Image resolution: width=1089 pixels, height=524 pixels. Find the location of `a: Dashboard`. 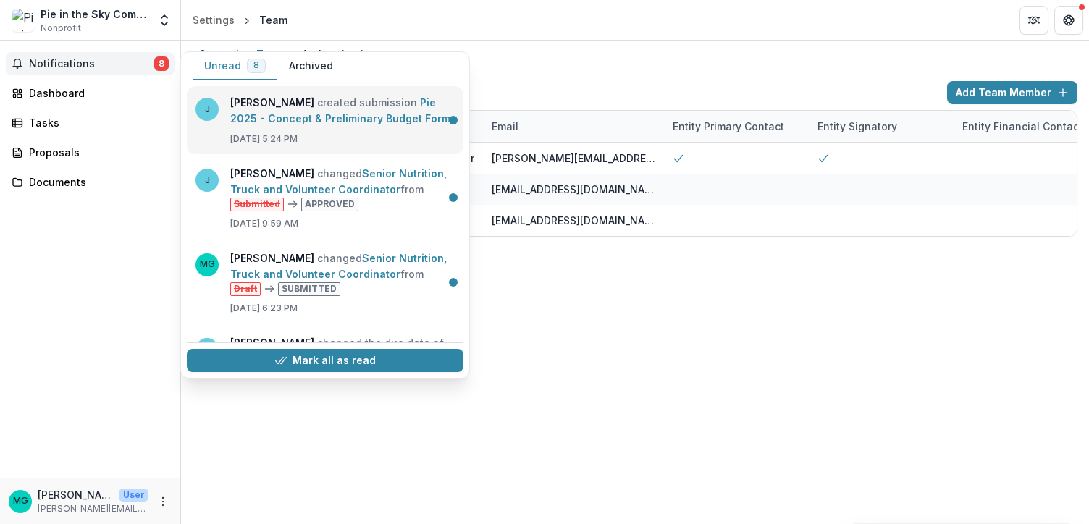

a: Dashboard is located at coordinates (90, 93).